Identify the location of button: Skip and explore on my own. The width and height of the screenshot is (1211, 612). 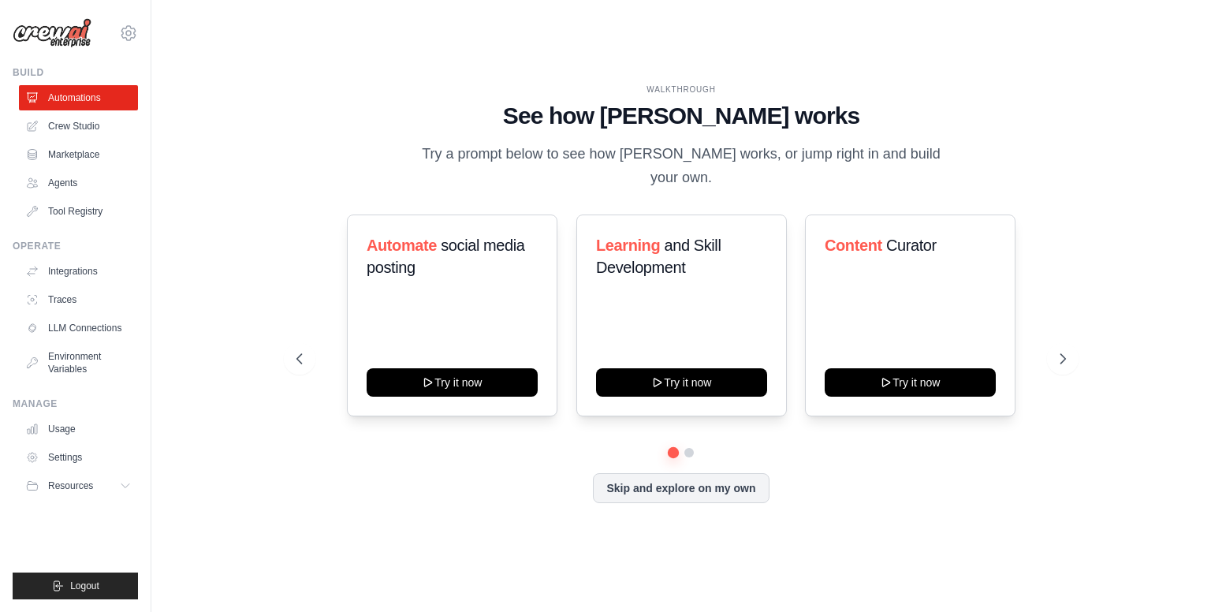
(680, 488).